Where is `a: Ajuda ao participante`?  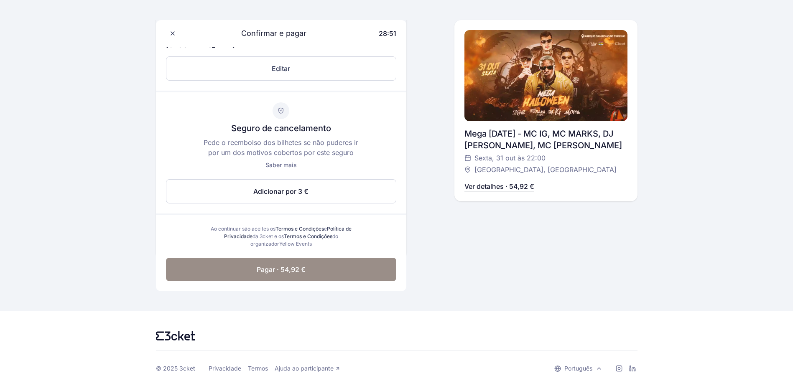
a: Ajuda ao participante is located at coordinates (307, 369).